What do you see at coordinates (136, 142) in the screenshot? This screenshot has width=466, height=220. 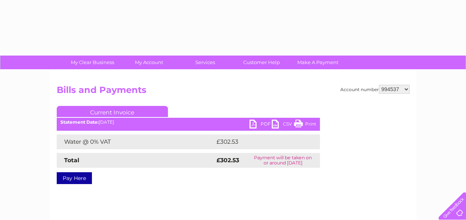 I see `td: Water @ 0% VAT` at bounding box center [136, 142].